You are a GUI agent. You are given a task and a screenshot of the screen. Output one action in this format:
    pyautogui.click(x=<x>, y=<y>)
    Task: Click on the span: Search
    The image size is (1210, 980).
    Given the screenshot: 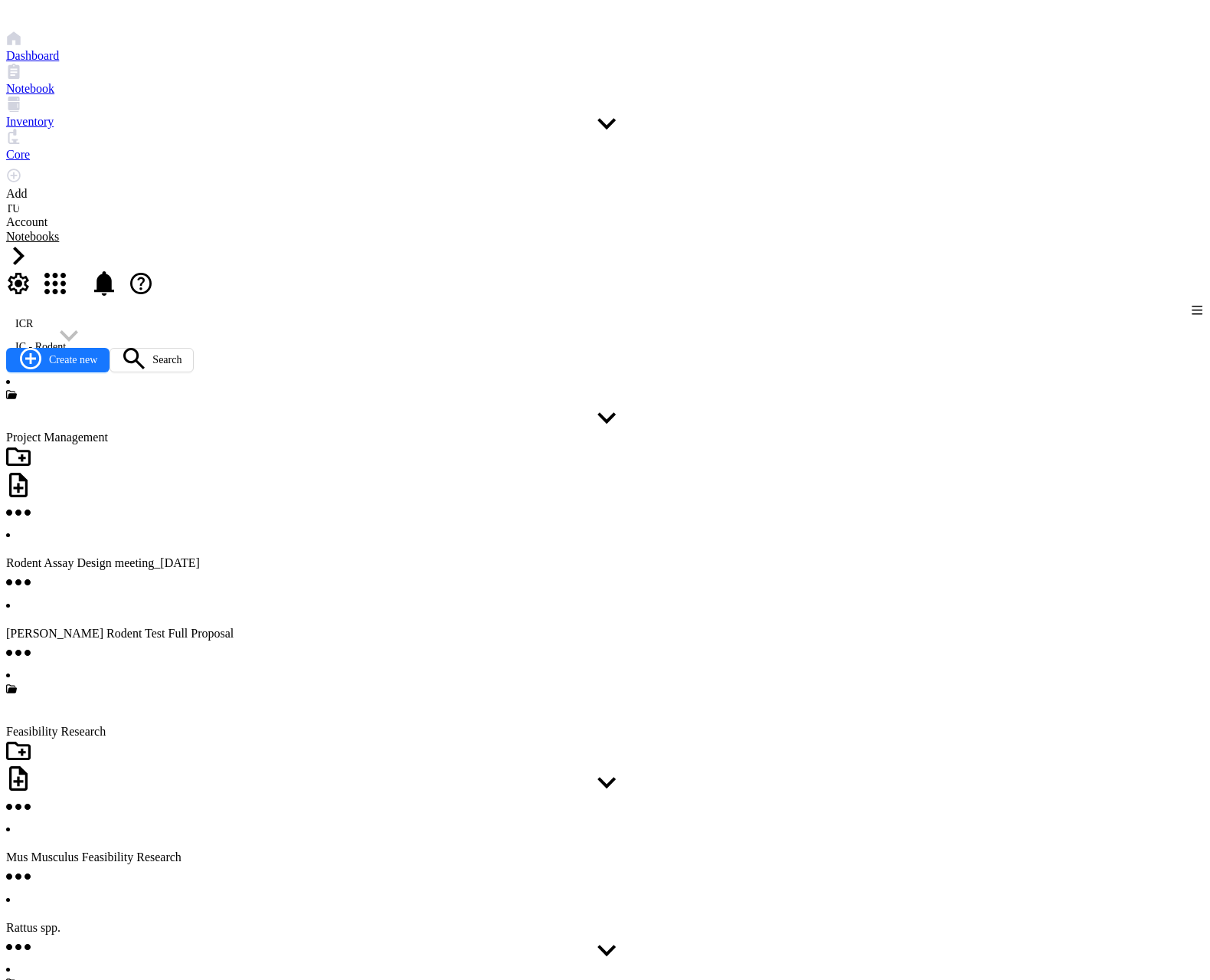 What is the action you would take?
    pyautogui.click(x=167, y=360)
    